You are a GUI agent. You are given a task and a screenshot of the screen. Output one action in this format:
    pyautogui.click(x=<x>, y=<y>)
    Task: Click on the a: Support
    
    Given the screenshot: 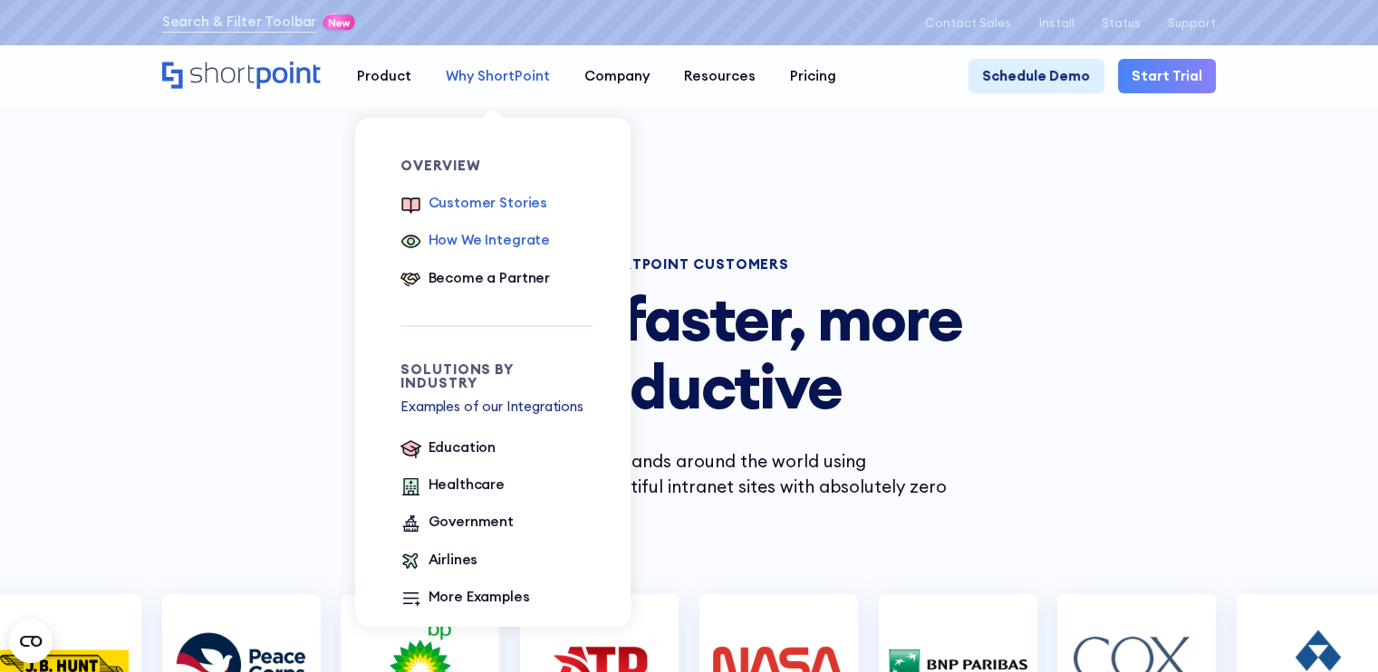 What is the action you would take?
    pyautogui.click(x=1191, y=23)
    